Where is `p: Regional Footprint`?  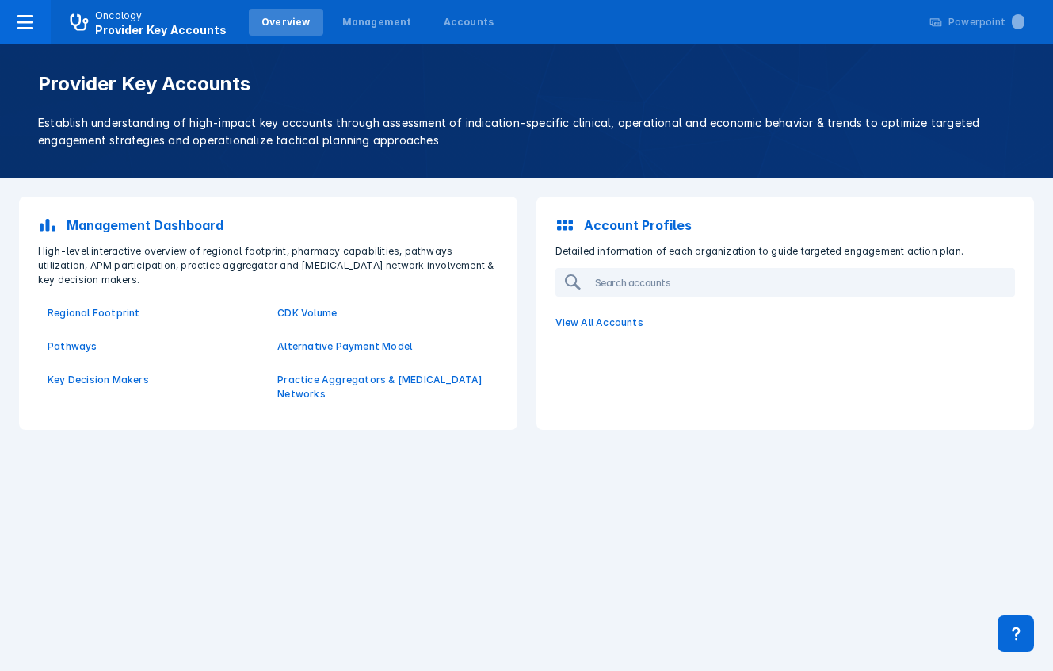 p: Regional Footprint is located at coordinates (153, 313).